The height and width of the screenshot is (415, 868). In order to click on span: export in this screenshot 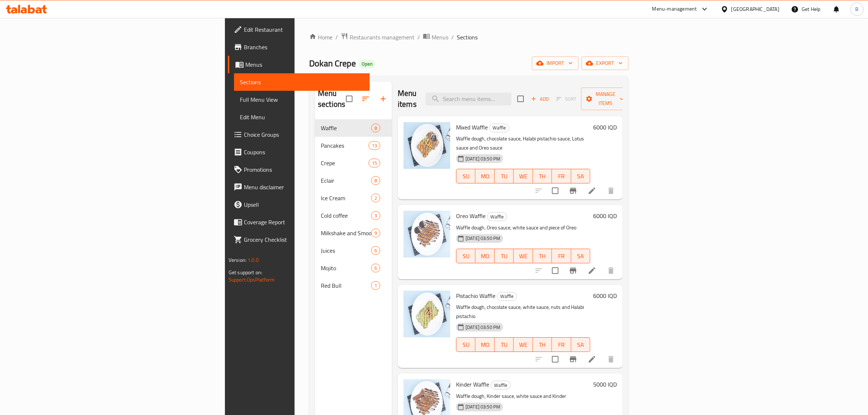, I will do `click(605, 63)`.